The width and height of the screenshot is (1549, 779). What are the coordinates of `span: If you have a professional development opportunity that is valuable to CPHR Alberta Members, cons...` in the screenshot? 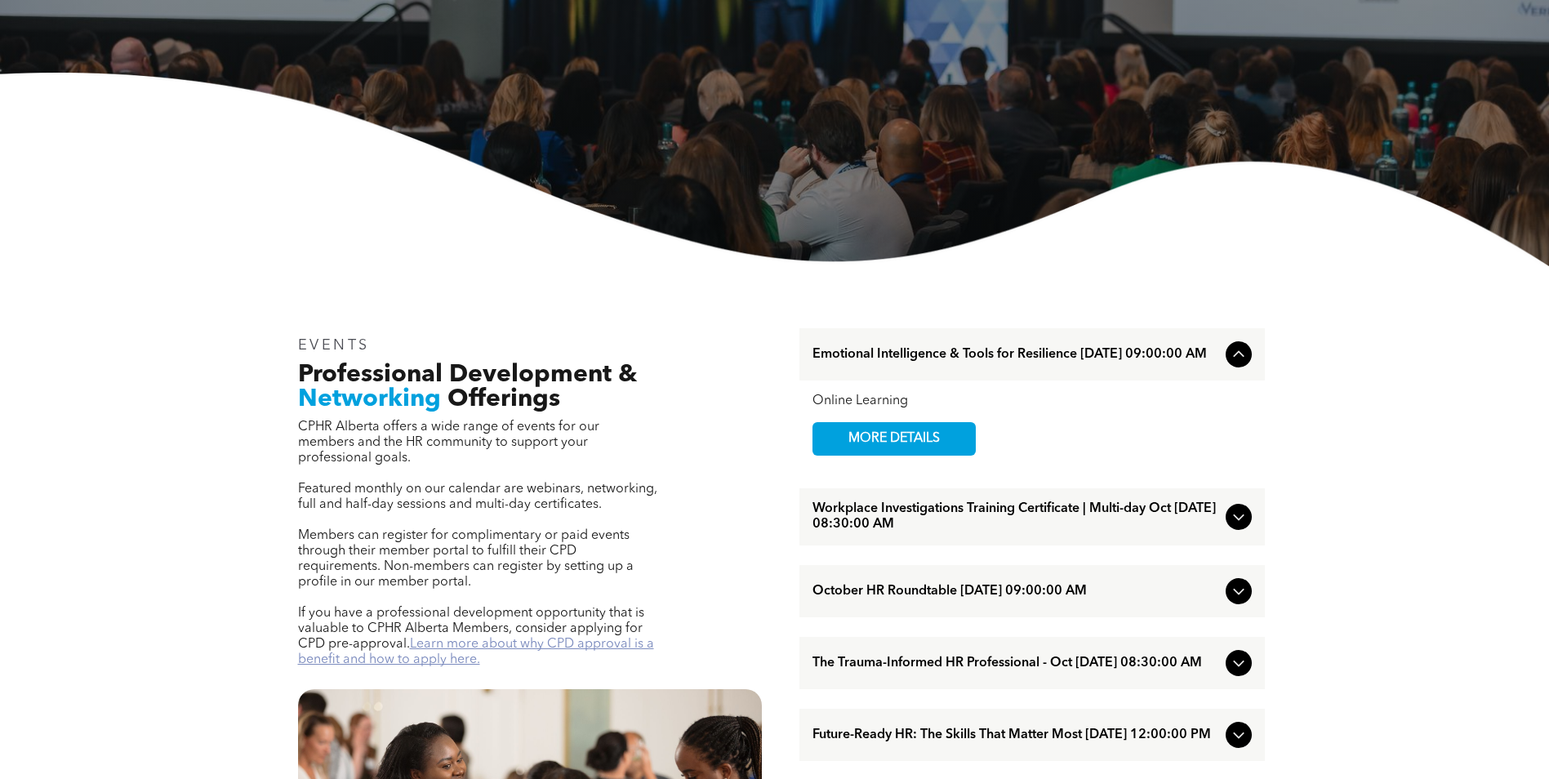 It's located at (471, 629).